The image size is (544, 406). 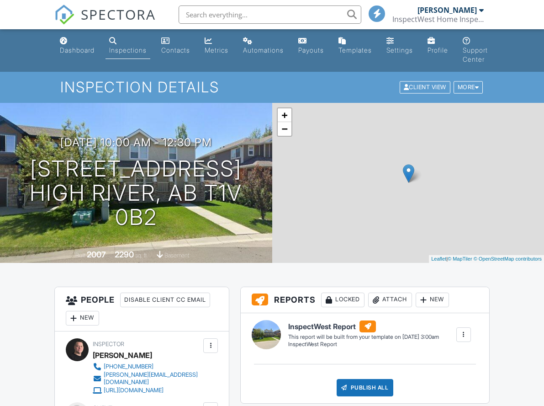 I want to click on div: Locked, so click(x=343, y=300).